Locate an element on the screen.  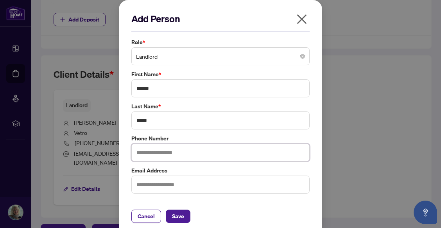
span: close-circle is located at coordinates (302, 56).